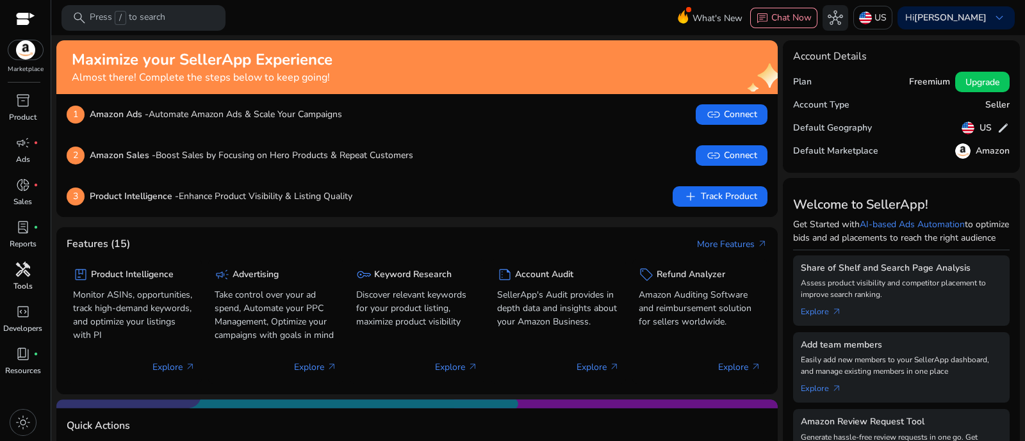  What do you see at coordinates (829, 56) in the screenshot?
I see `h4: Account Details` at bounding box center [829, 56].